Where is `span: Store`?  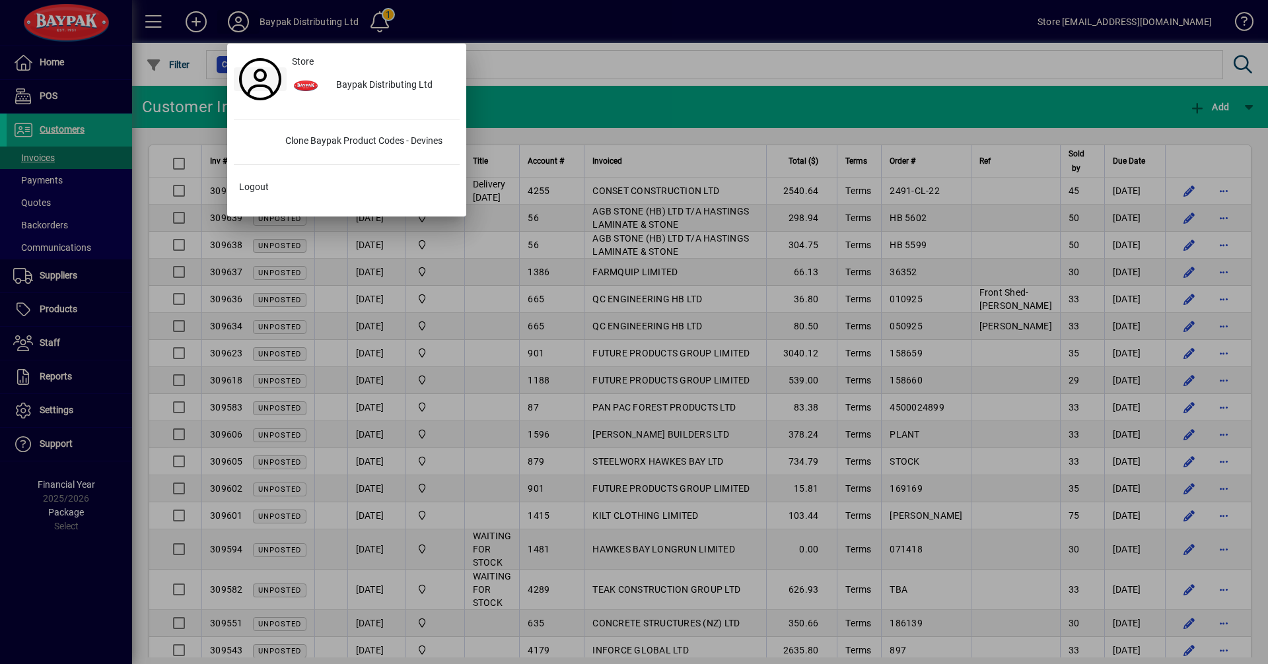
span: Store is located at coordinates (302, 61).